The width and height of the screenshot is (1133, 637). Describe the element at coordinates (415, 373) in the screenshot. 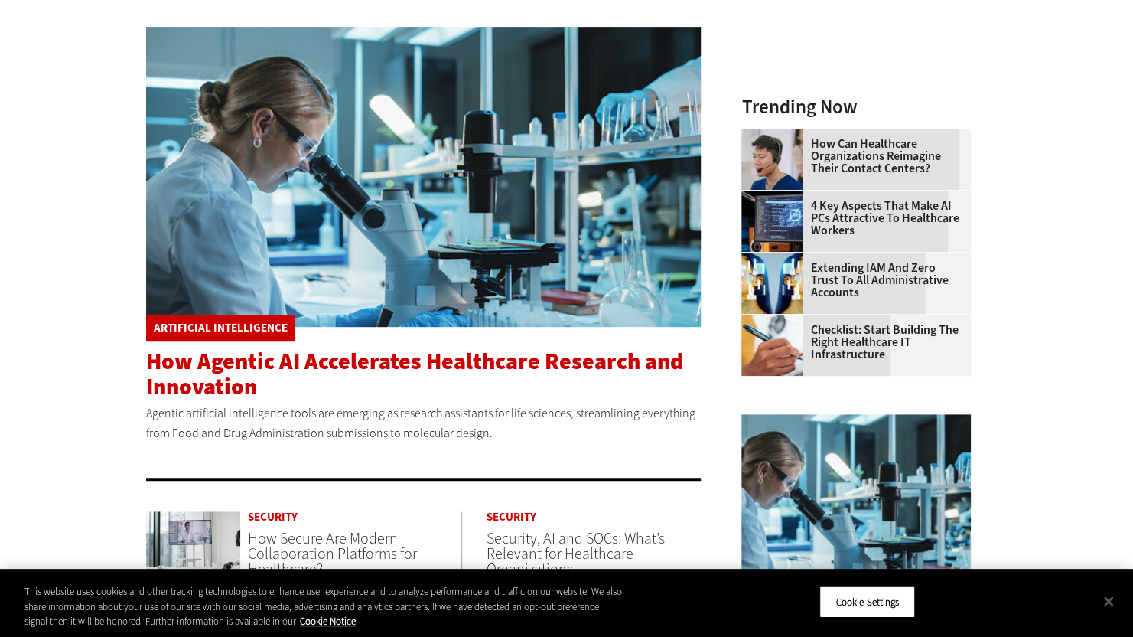

I see `span: How Agentic AI Accelerates Healthcare Research and Innovation` at that location.